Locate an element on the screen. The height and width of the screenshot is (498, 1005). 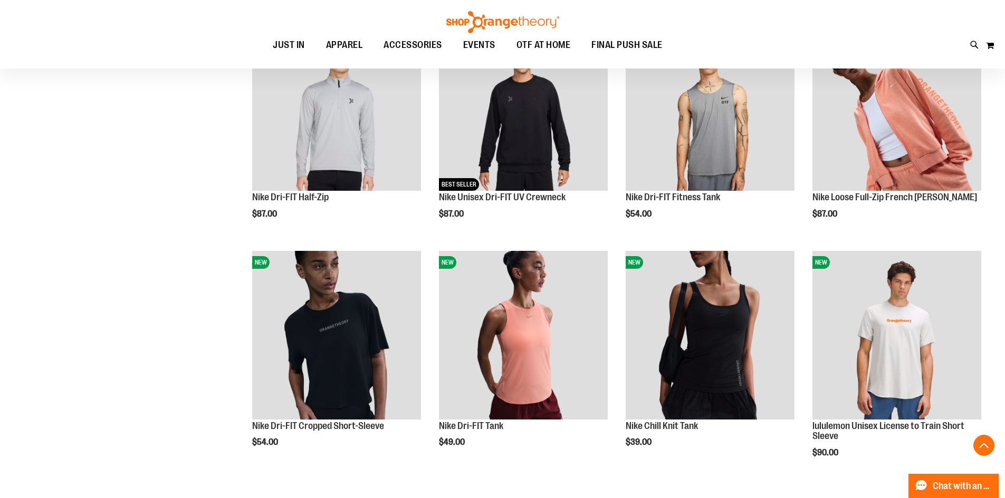
span: JUST IN is located at coordinates (289, 45).